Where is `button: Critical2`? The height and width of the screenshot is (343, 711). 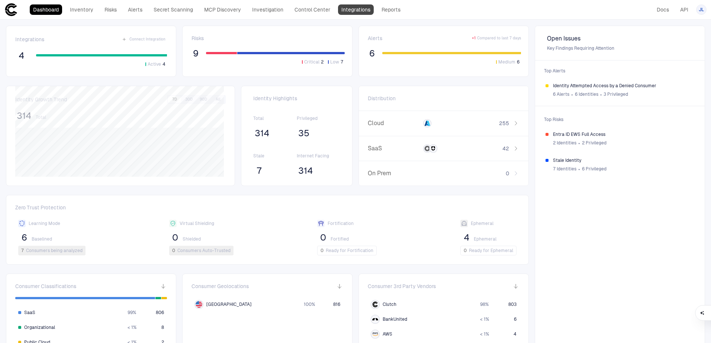 button: Critical2 is located at coordinates (313, 62).